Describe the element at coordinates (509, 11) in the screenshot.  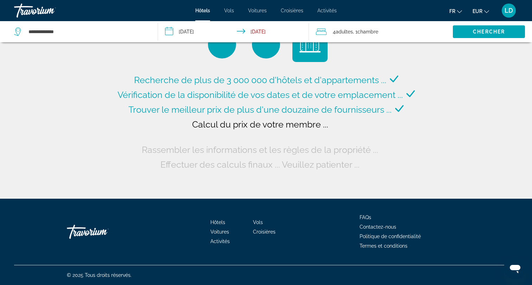
I see `span: LD` at that location.